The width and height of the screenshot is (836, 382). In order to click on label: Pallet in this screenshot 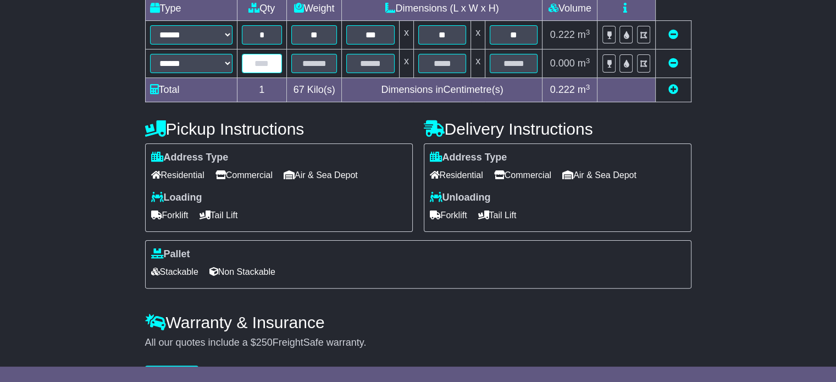, I will do `click(170, 255)`.